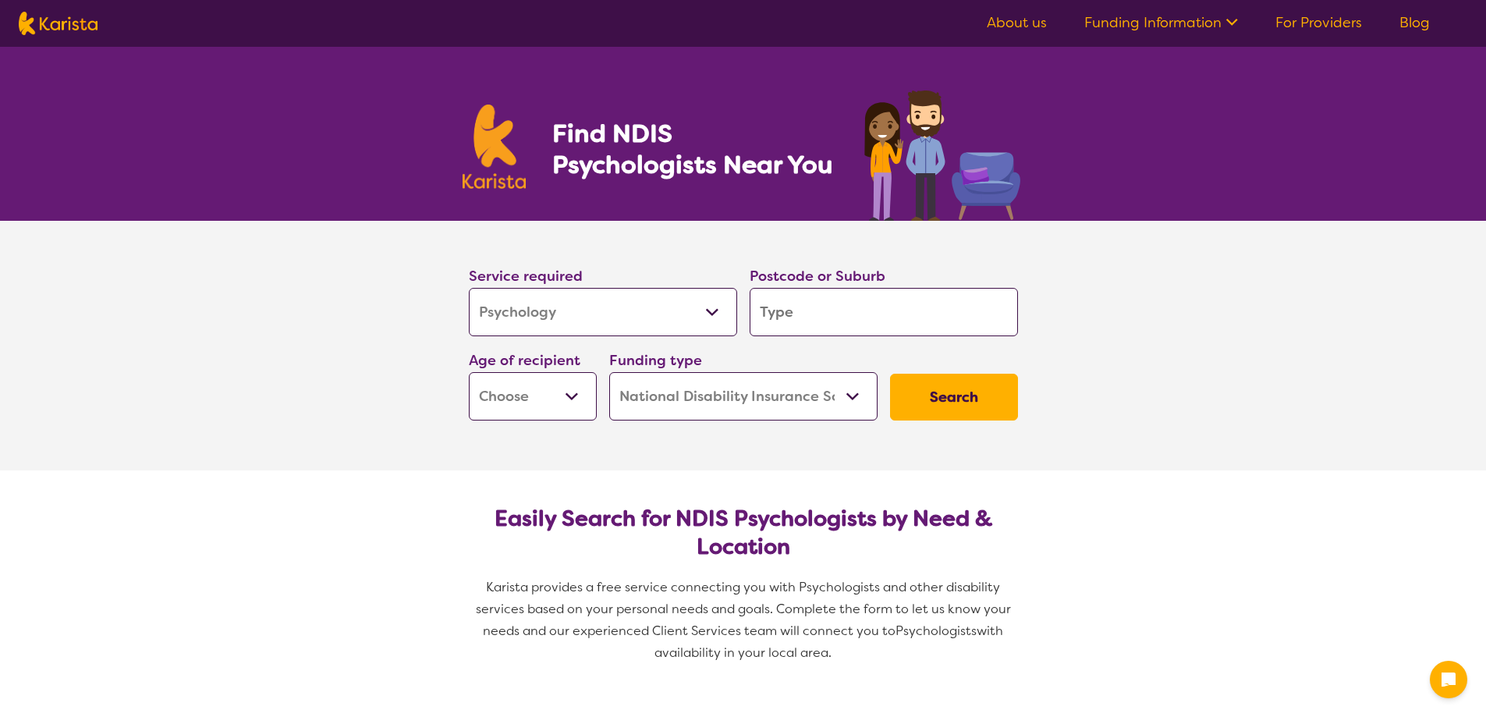  Describe the element at coordinates (884, 312) in the screenshot. I see `input: Type` at that location.